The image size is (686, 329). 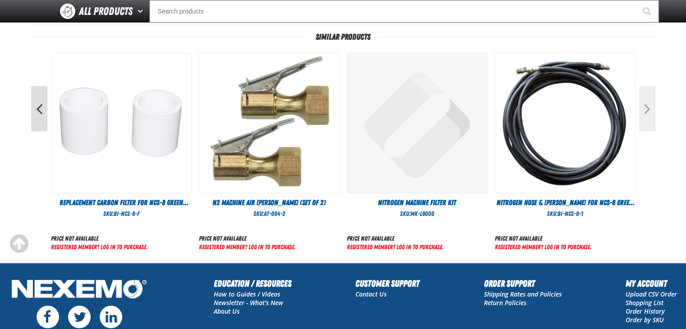 What do you see at coordinates (523, 294) in the screenshot?
I see `a: Shipping Rates and Policies` at bounding box center [523, 294].